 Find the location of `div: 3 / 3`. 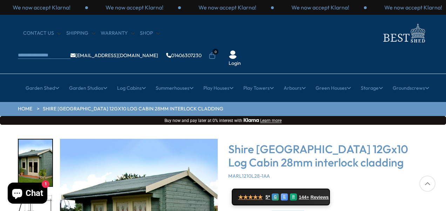

div: 3 / 3 is located at coordinates (134, 7).